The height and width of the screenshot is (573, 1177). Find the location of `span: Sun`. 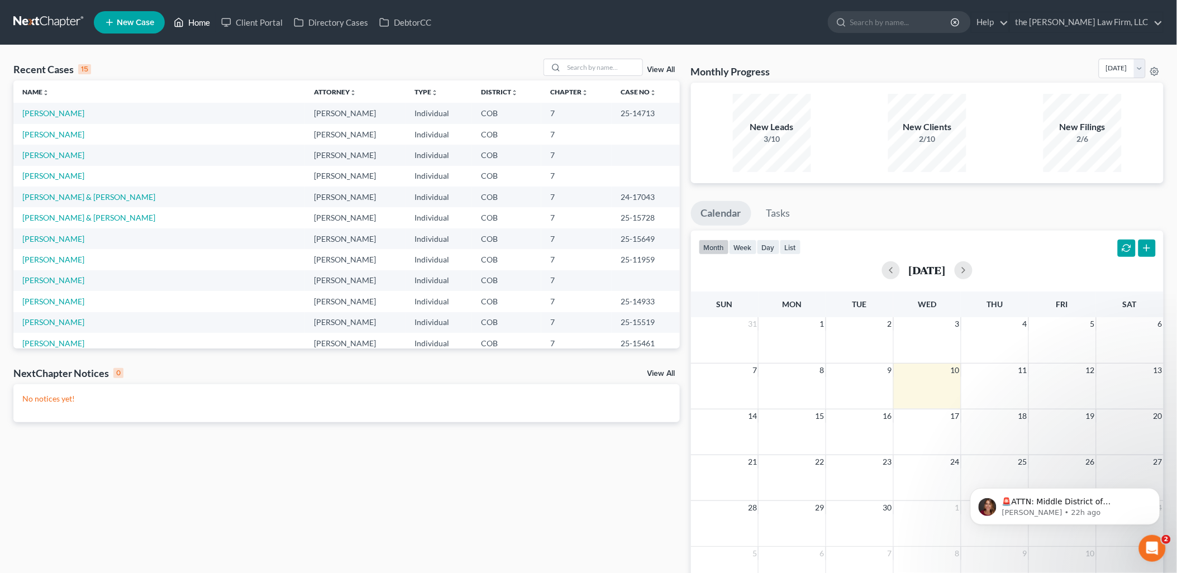

span: Sun is located at coordinates (724, 304).